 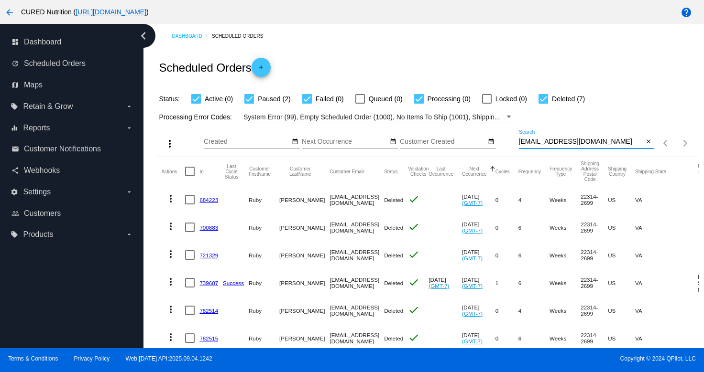 What do you see at coordinates (502, 172) in the screenshot?
I see `button: Change sorting for Cycles` at bounding box center [502, 172].